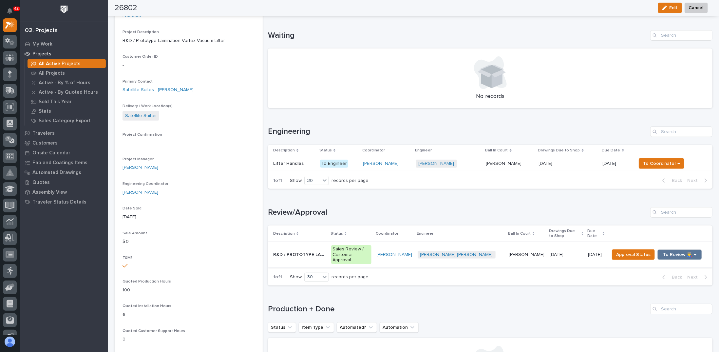 The height and width of the screenshot is (352, 719). I want to click on p: records per page, so click(350, 180).